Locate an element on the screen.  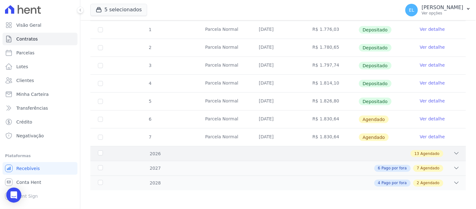
div: Plataformas is located at coordinates (40, 156).